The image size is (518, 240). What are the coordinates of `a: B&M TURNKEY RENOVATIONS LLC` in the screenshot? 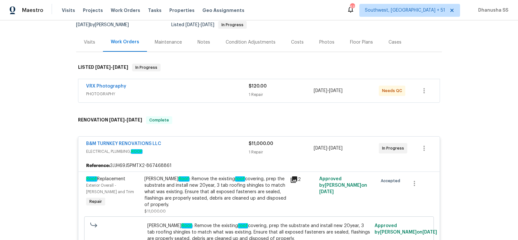 It's located at (124, 144).